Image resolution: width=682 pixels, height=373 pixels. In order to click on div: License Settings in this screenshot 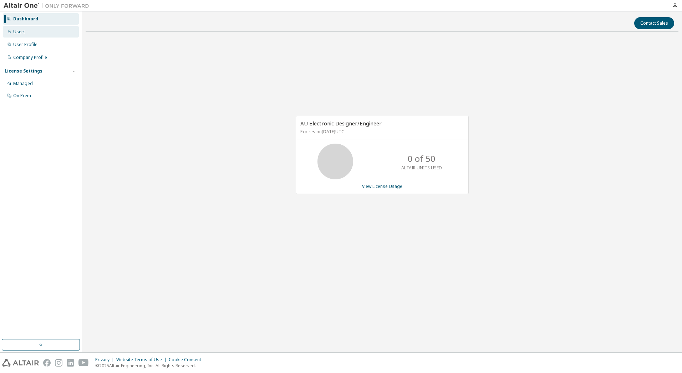, I will do `click(24, 71)`.